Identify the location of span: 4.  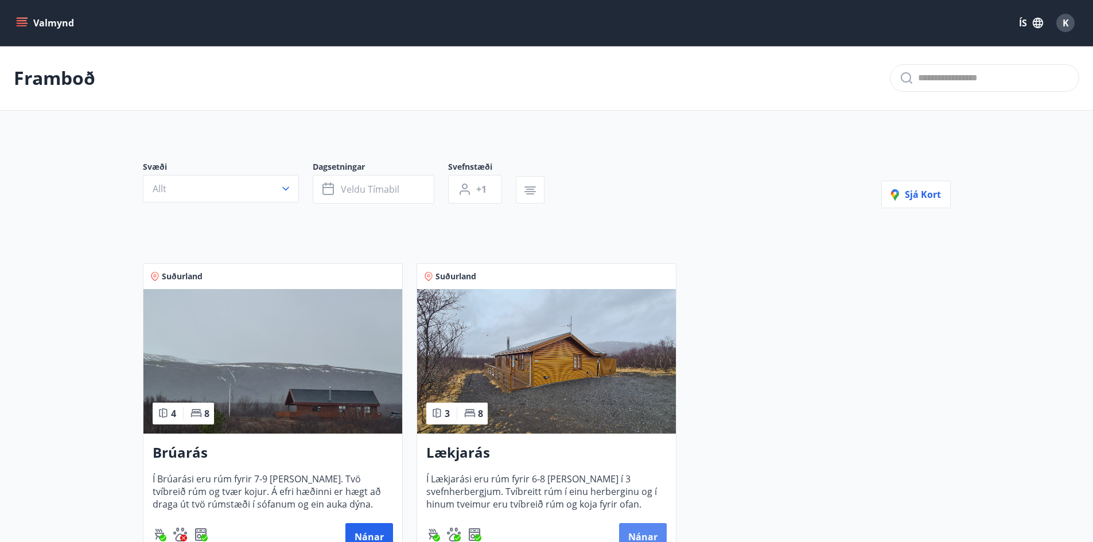
(173, 414).